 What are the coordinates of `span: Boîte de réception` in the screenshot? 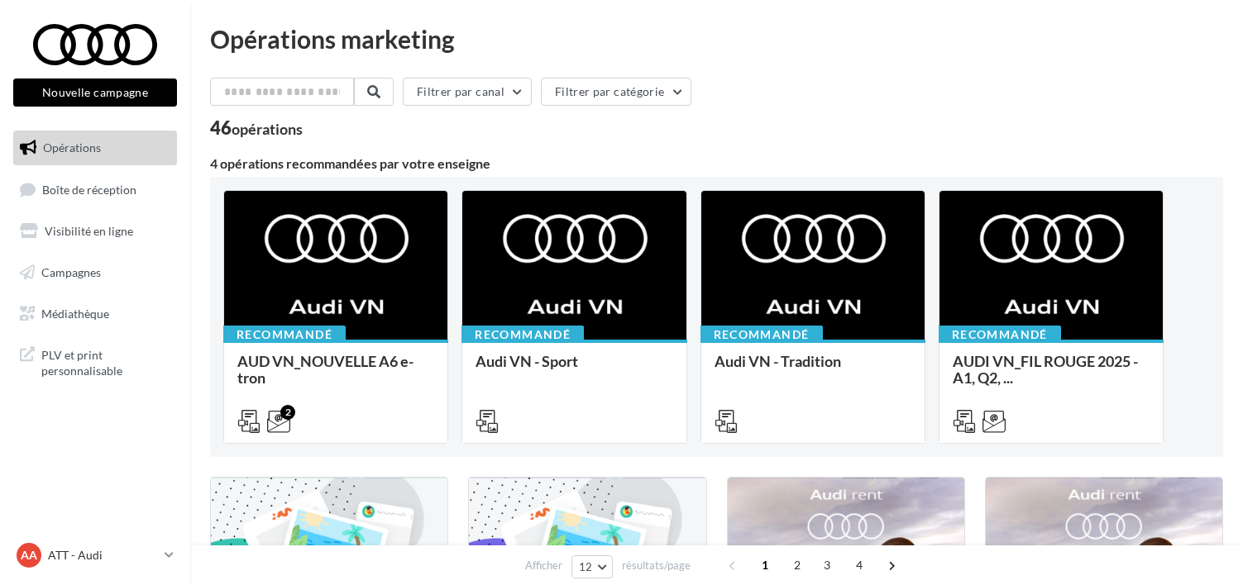 It's located at (89, 189).